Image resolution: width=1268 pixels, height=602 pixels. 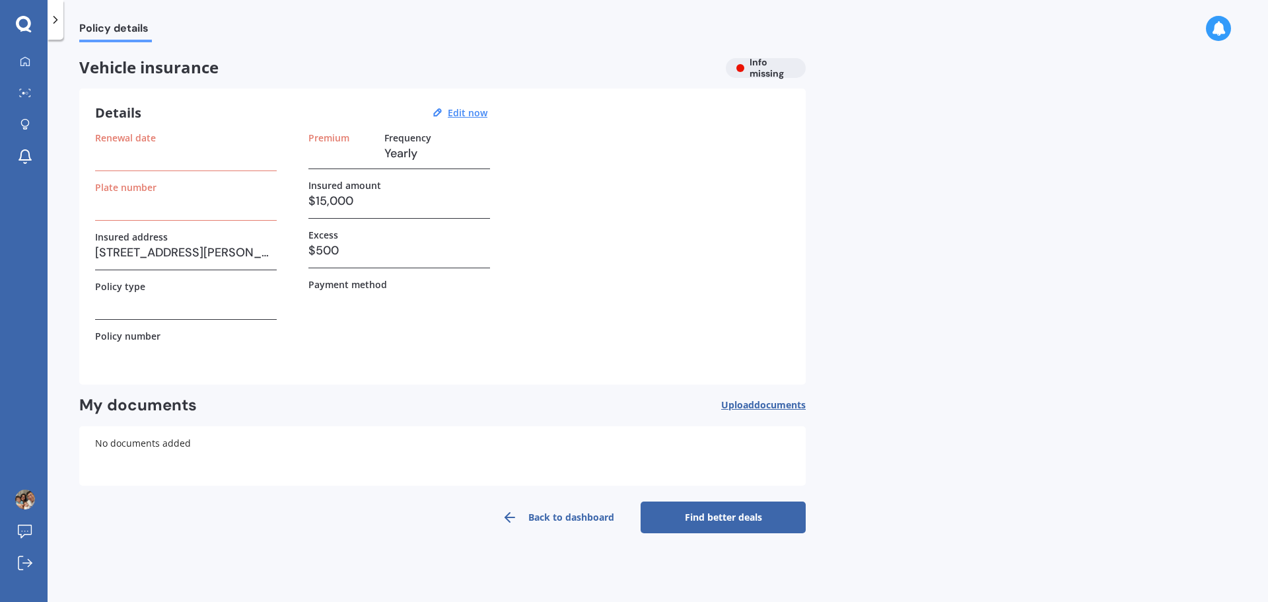 I want to click on button: Edit now, so click(x=468, y=113).